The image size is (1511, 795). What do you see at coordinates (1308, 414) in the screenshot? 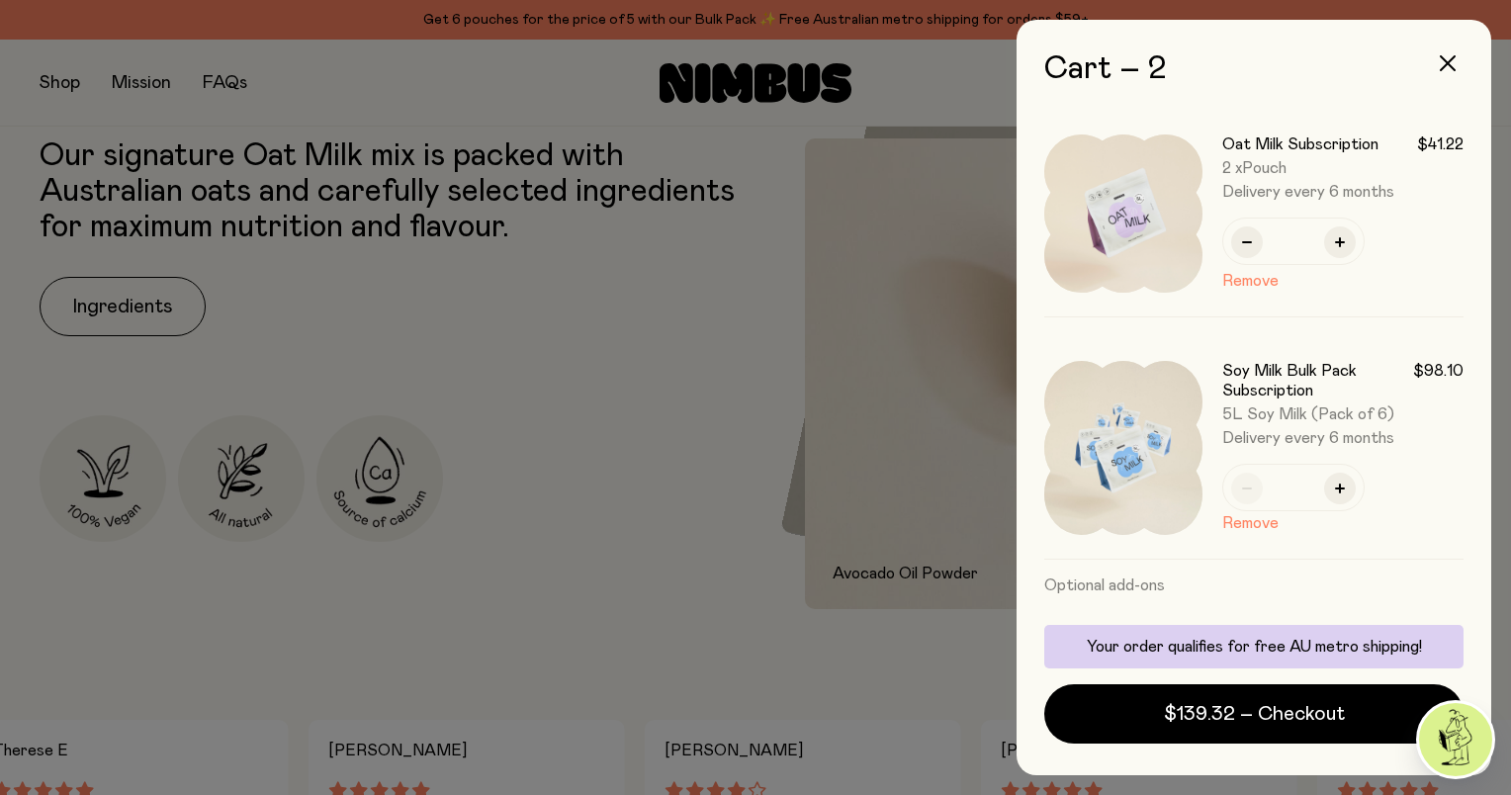
I see `span: 5L Soy Milk (Pack of 6)` at bounding box center [1308, 414].